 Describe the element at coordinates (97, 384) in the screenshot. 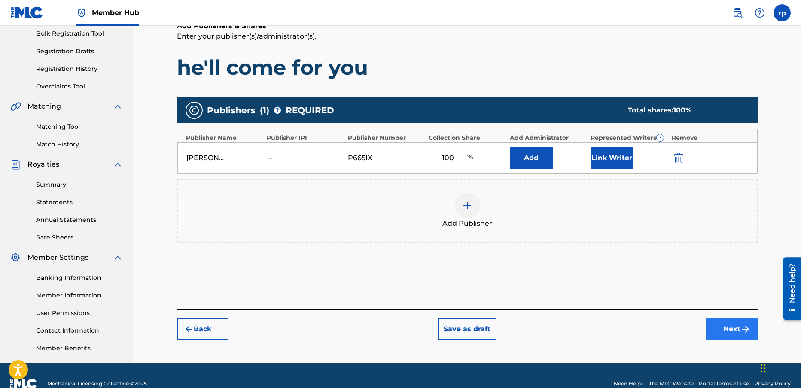

I see `span: Mechanical Licensing Collective © 2025` at that location.